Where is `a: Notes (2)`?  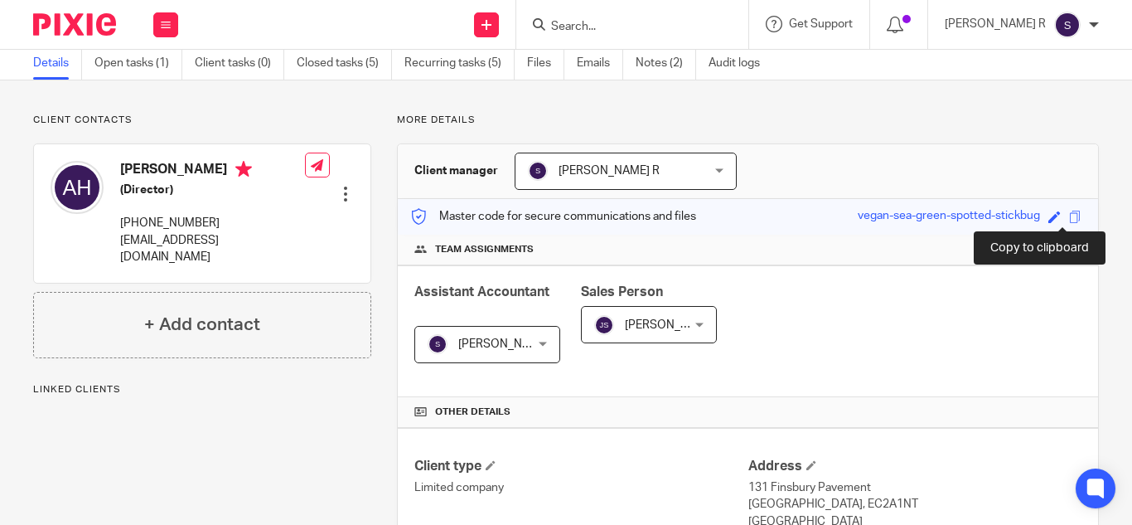
a: Notes (2) is located at coordinates (665, 63).